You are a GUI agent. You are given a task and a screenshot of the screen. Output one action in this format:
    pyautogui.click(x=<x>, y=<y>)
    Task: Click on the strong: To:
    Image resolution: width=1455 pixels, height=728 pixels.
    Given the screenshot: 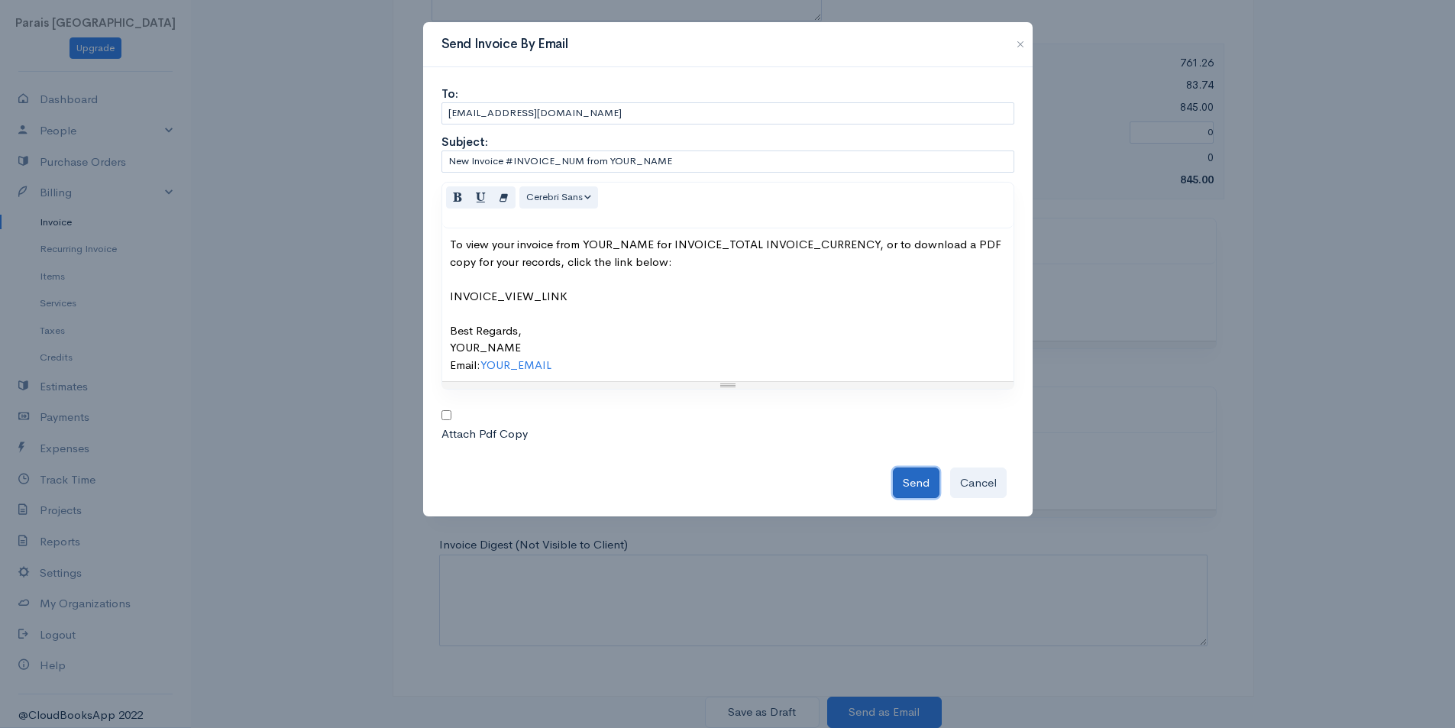 What is the action you would take?
    pyautogui.click(x=450, y=93)
    